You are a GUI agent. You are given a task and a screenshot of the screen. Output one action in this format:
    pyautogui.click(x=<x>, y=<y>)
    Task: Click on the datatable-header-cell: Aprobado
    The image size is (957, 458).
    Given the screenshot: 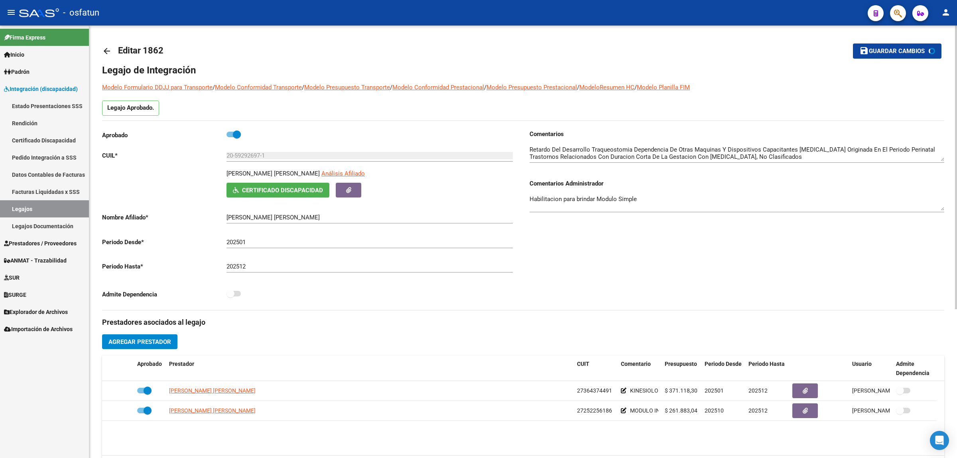 What is the action you would take?
    pyautogui.click(x=150, y=369)
    